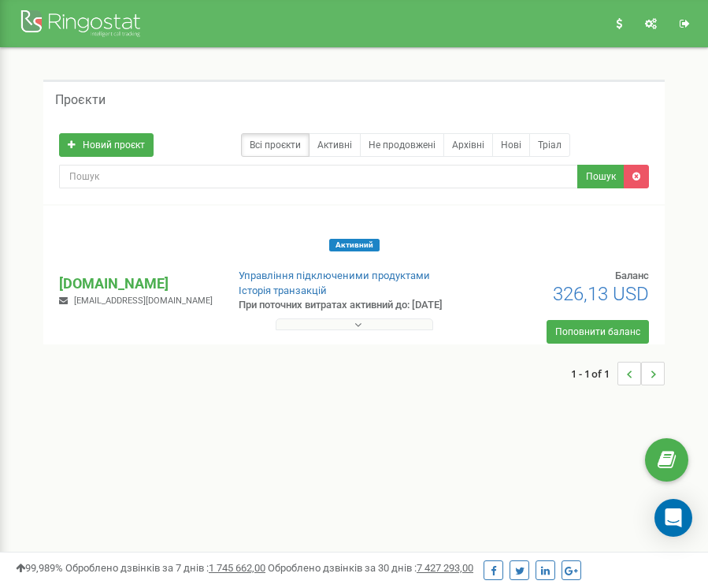  What do you see at coordinates (165, 567) in the screenshot?
I see `span: Оброблено дзвінків за 7 днів :` at bounding box center [165, 567].